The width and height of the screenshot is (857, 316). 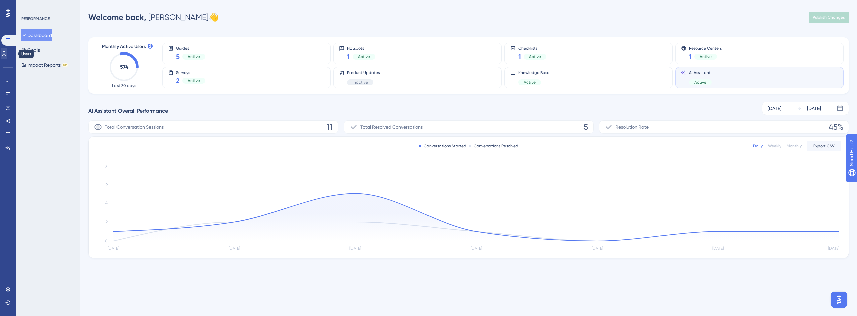 I want to click on span: 11, so click(x=330, y=127).